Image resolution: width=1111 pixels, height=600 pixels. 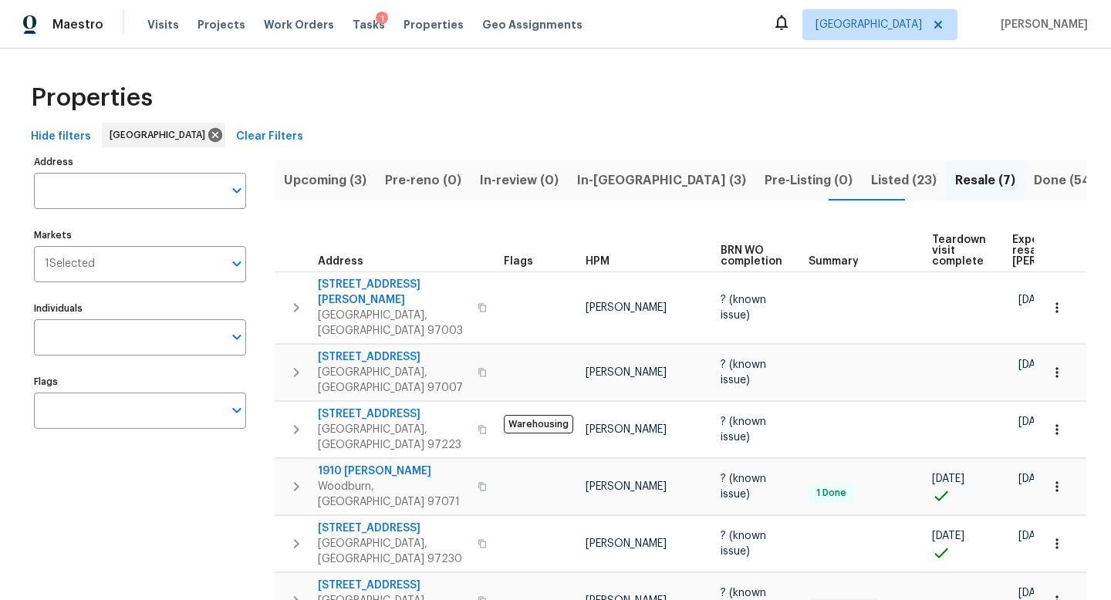 What do you see at coordinates (532, 25) in the screenshot?
I see `span: Geo Assignments` at bounding box center [532, 25].